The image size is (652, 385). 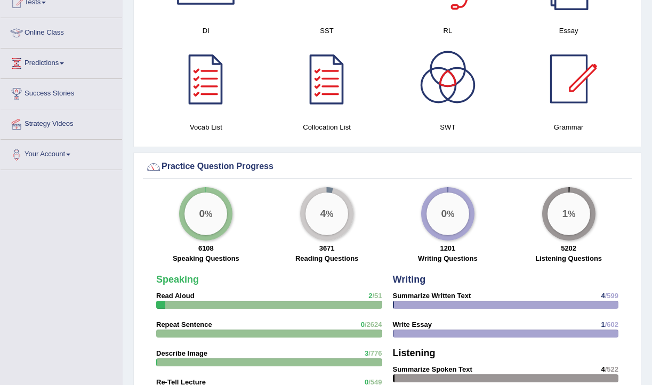 What do you see at coordinates (377, 296) in the screenshot?
I see `span: /51` at bounding box center [377, 296].